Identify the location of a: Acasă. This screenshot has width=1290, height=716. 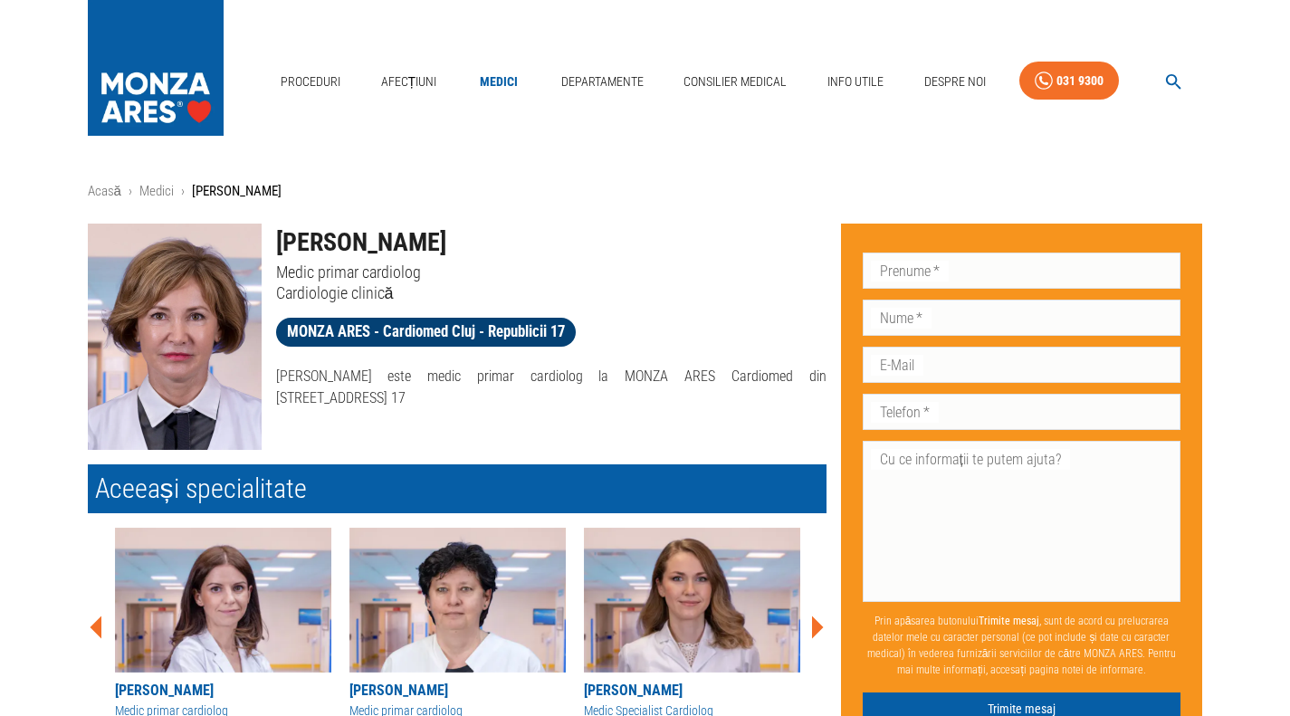
(104, 191).